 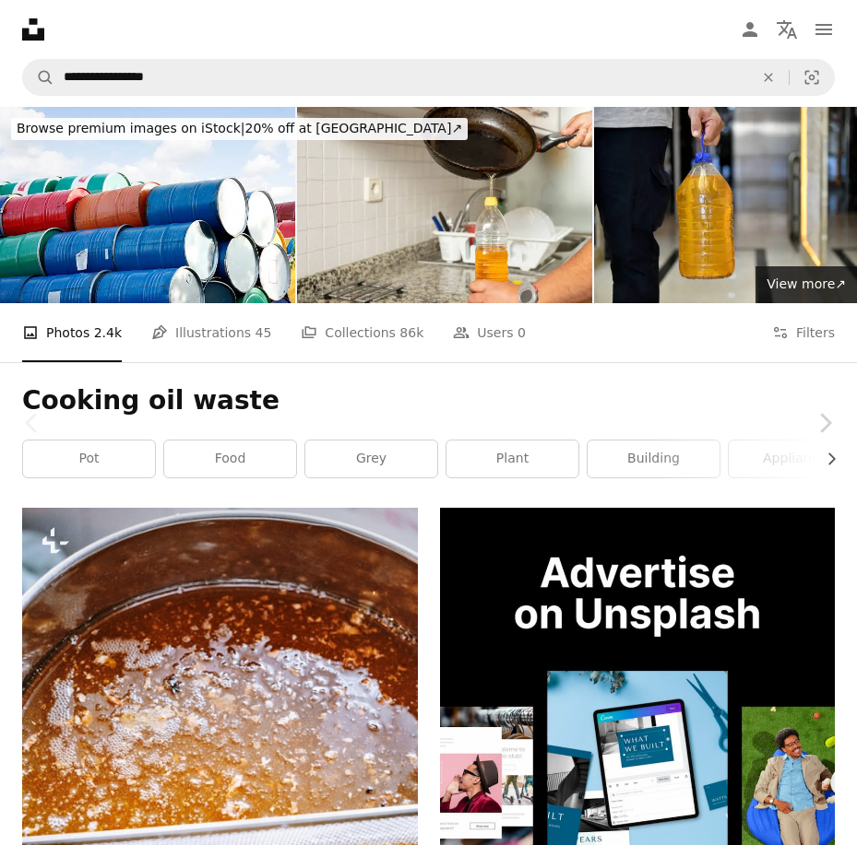 I want to click on a: grey, so click(x=371, y=459).